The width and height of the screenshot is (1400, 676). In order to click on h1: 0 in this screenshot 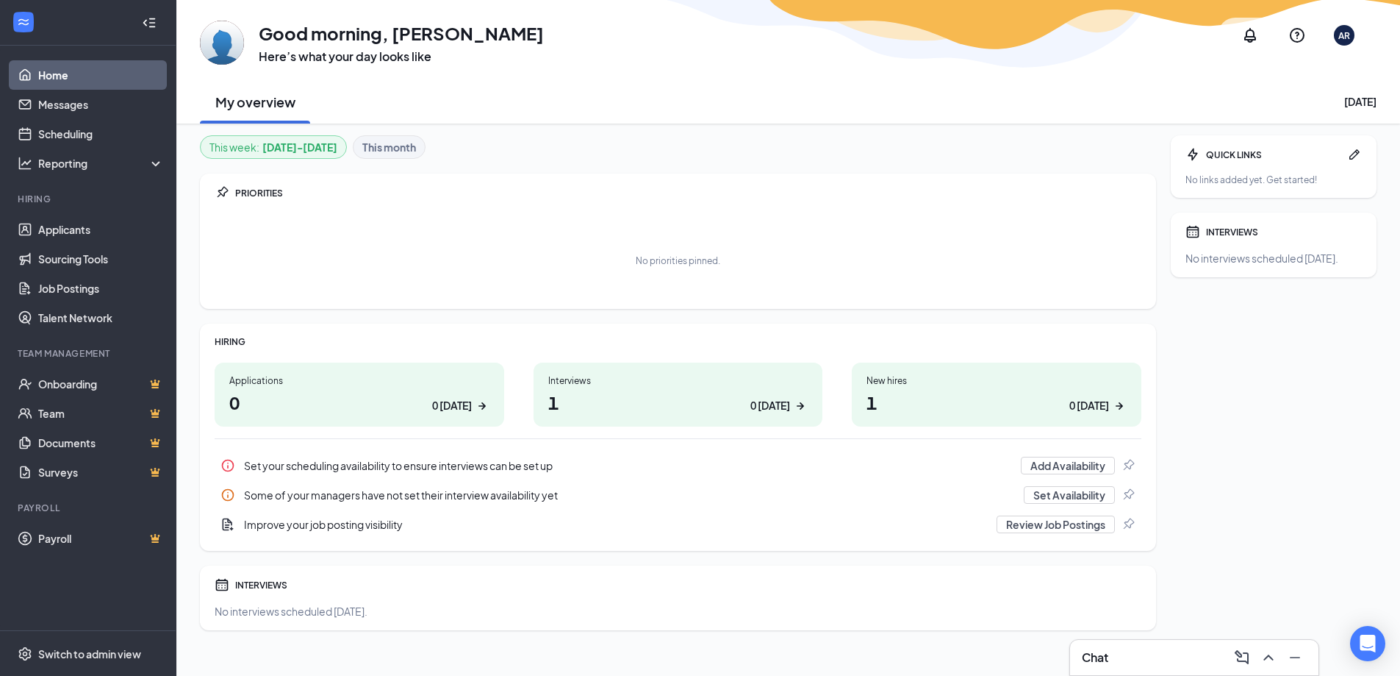, I will do `click(359, 402)`.